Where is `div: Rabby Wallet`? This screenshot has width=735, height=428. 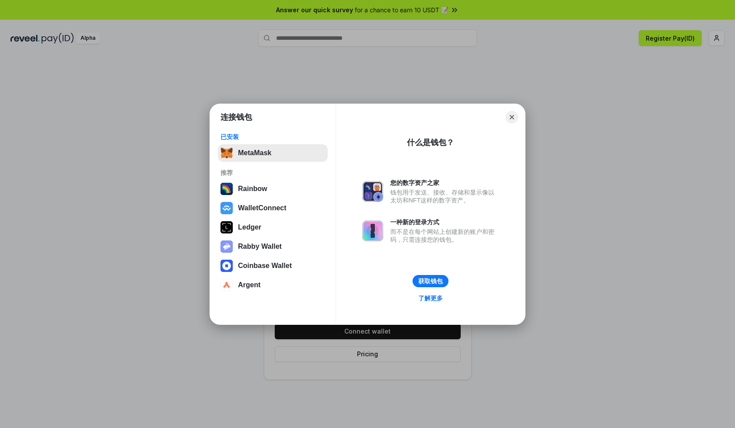 div: Rabby Wallet is located at coordinates (260, 247).